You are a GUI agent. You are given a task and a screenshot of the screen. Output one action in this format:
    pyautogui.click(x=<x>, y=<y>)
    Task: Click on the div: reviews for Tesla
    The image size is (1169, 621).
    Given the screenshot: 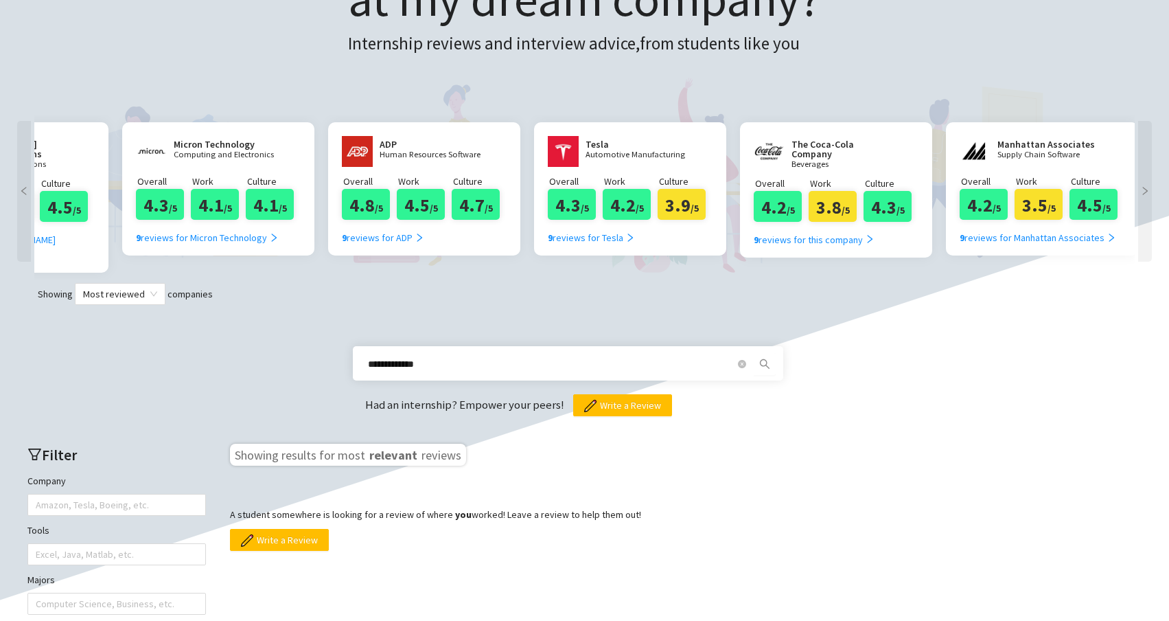 What is the action you would take?
    pyautogui.click(x=591, y=238)
    